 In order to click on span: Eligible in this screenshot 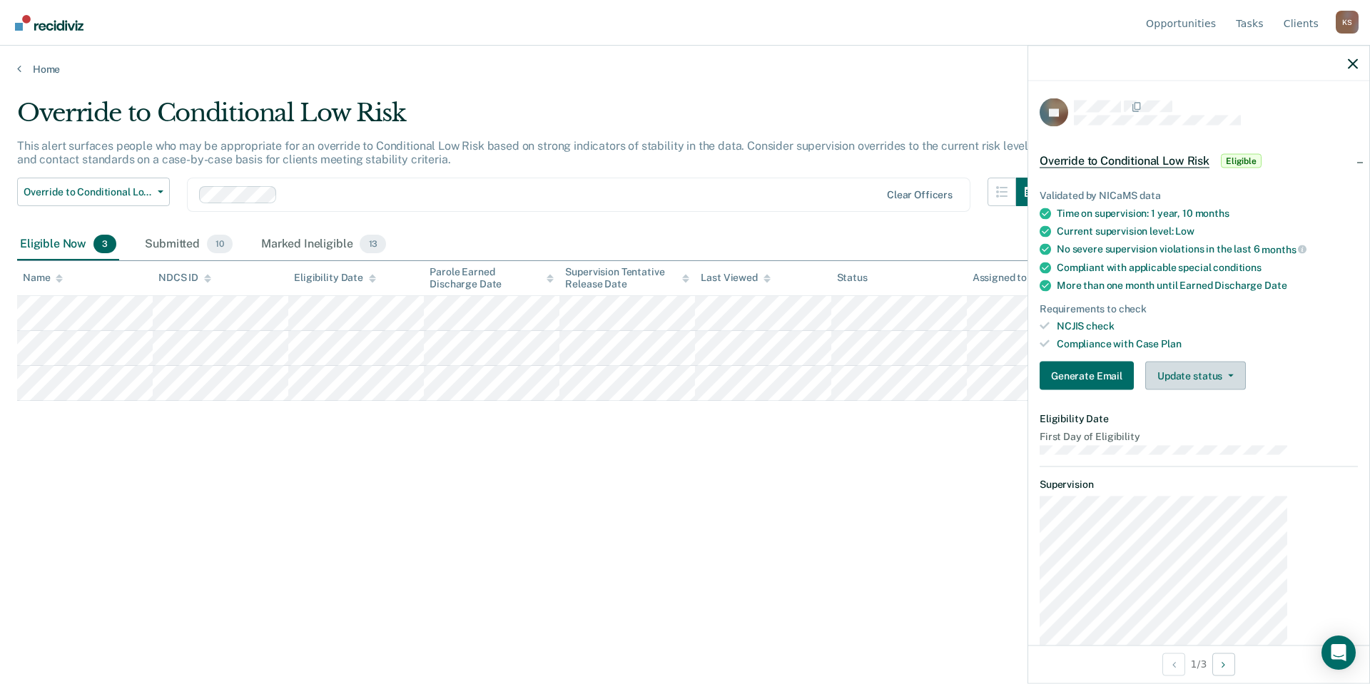, I will do `click(1241, 161)`.